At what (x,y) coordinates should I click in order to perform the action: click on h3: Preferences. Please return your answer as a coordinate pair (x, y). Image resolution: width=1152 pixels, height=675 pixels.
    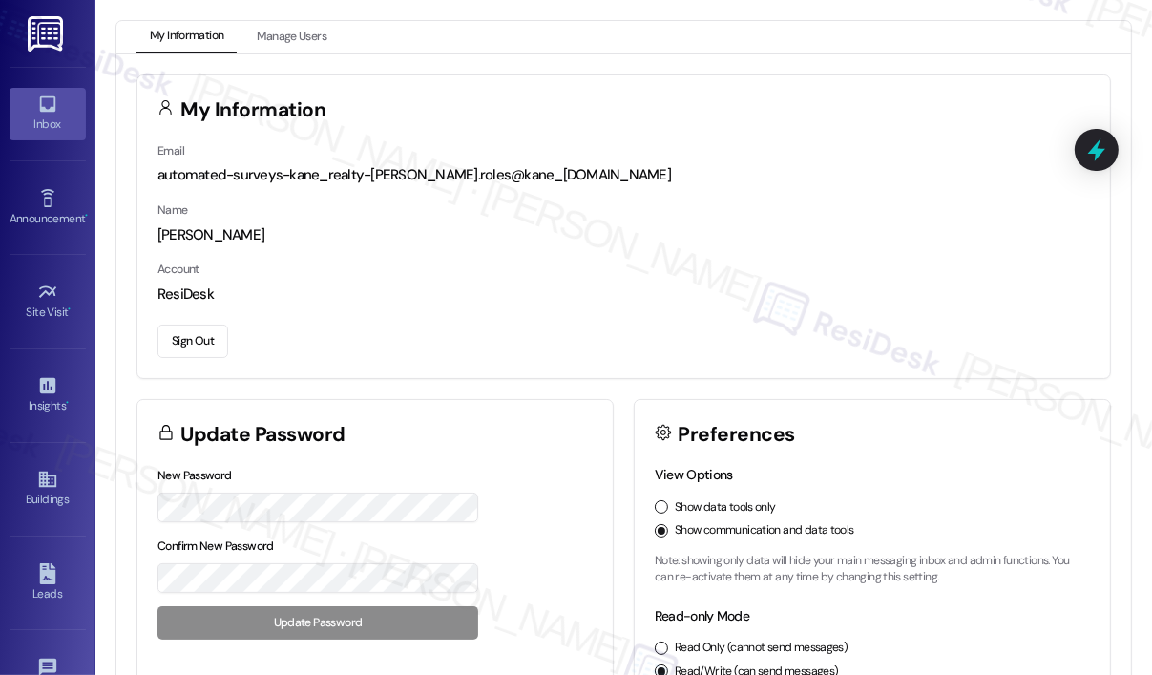
    Looking at the image, I should click on (737, 434).